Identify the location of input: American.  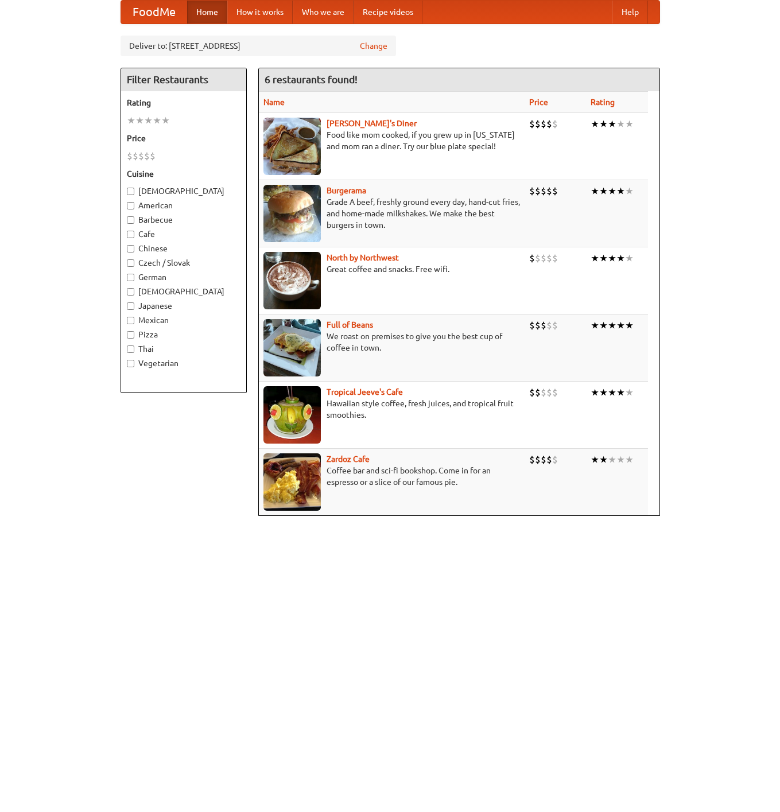
(130, 205).